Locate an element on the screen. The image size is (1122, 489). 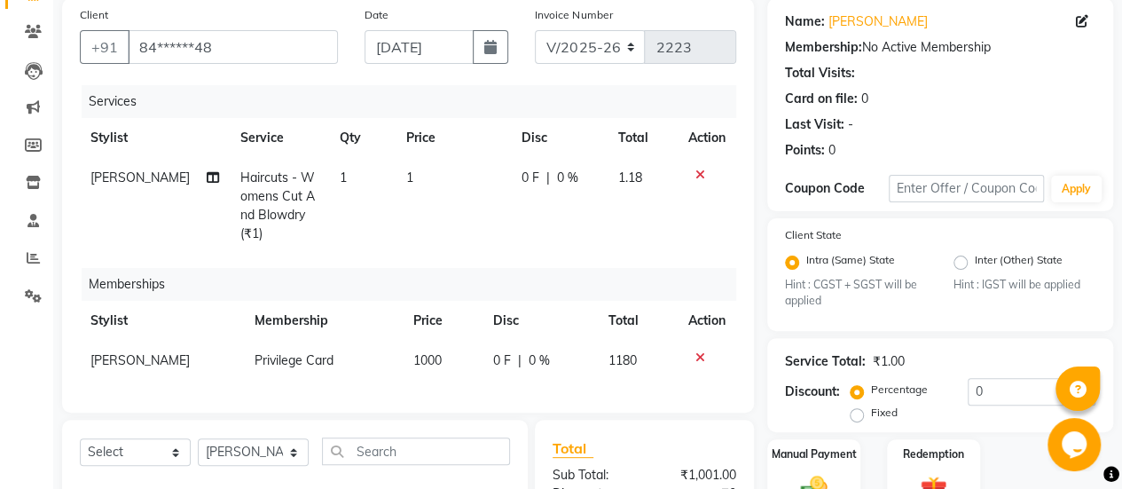
label: Client is located at coordinates (94, 15).